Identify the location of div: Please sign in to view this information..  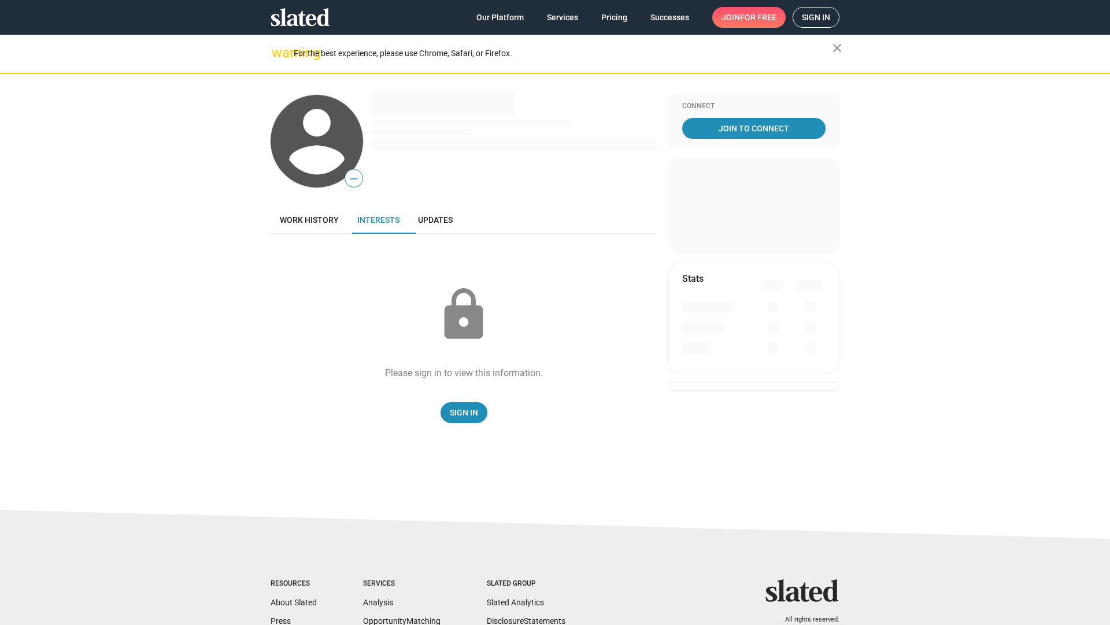
(464, 372).